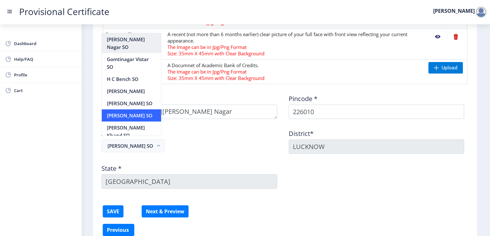 The image size is (490, 236). Describe the element at coordinates (113, 211) in the screenshot. I see `button: SAVE` at that location.